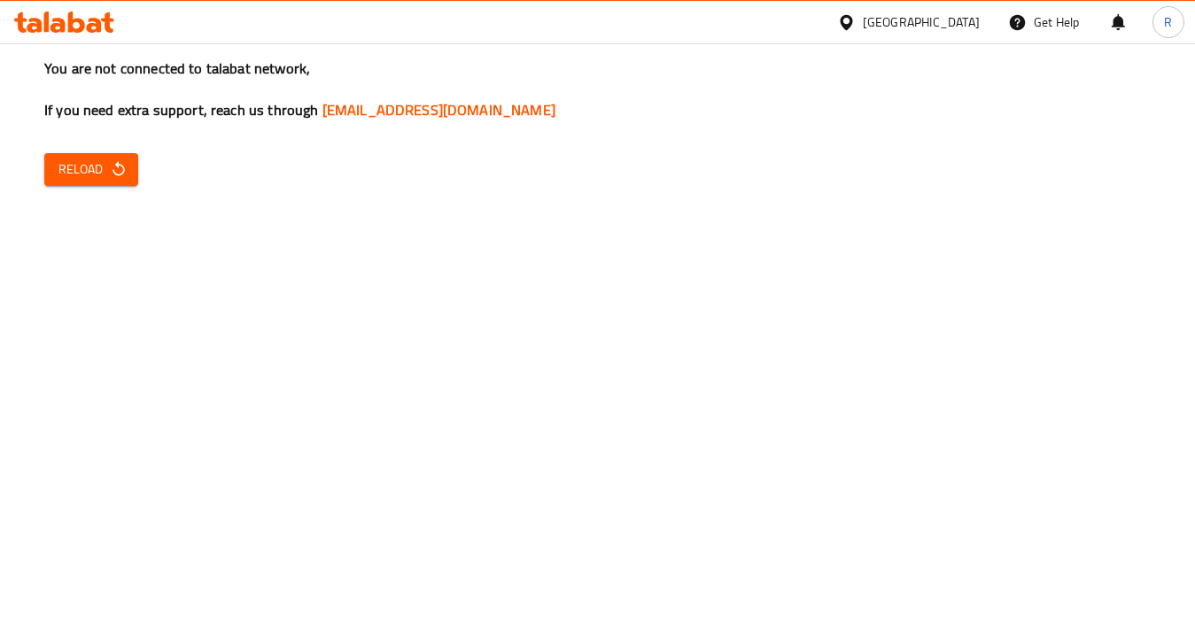  What do you see at coordinates (1168, 22) in the screenshot?
I see `span: R` at bounding box center [1168, 22].